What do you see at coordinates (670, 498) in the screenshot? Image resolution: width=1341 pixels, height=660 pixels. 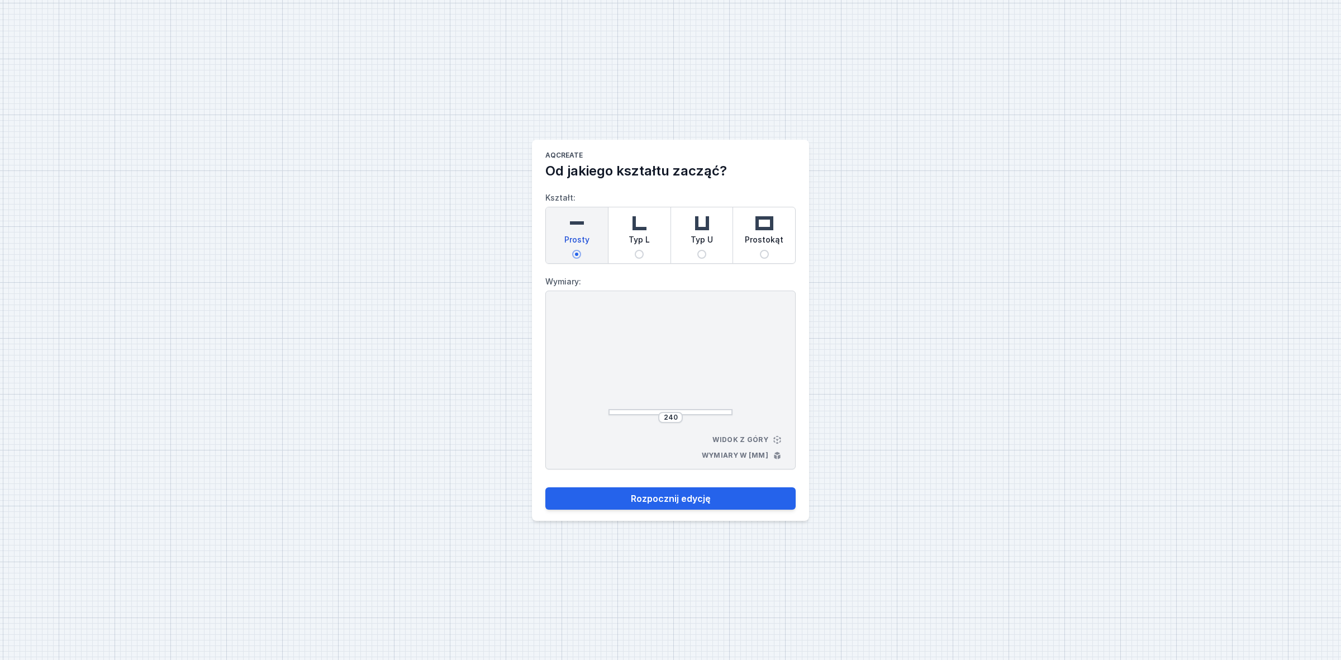 I see `button: Rozpocznij edycję` at bounding box center [670, 498].